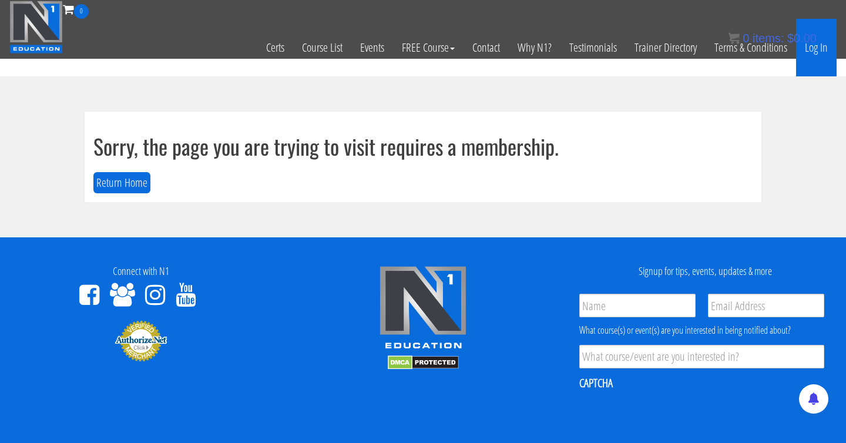  I want to click on button: Return Home, so click(122, 183).